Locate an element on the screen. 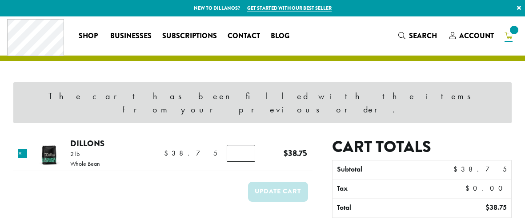  a: Shop is located at coordinates (89, 36).